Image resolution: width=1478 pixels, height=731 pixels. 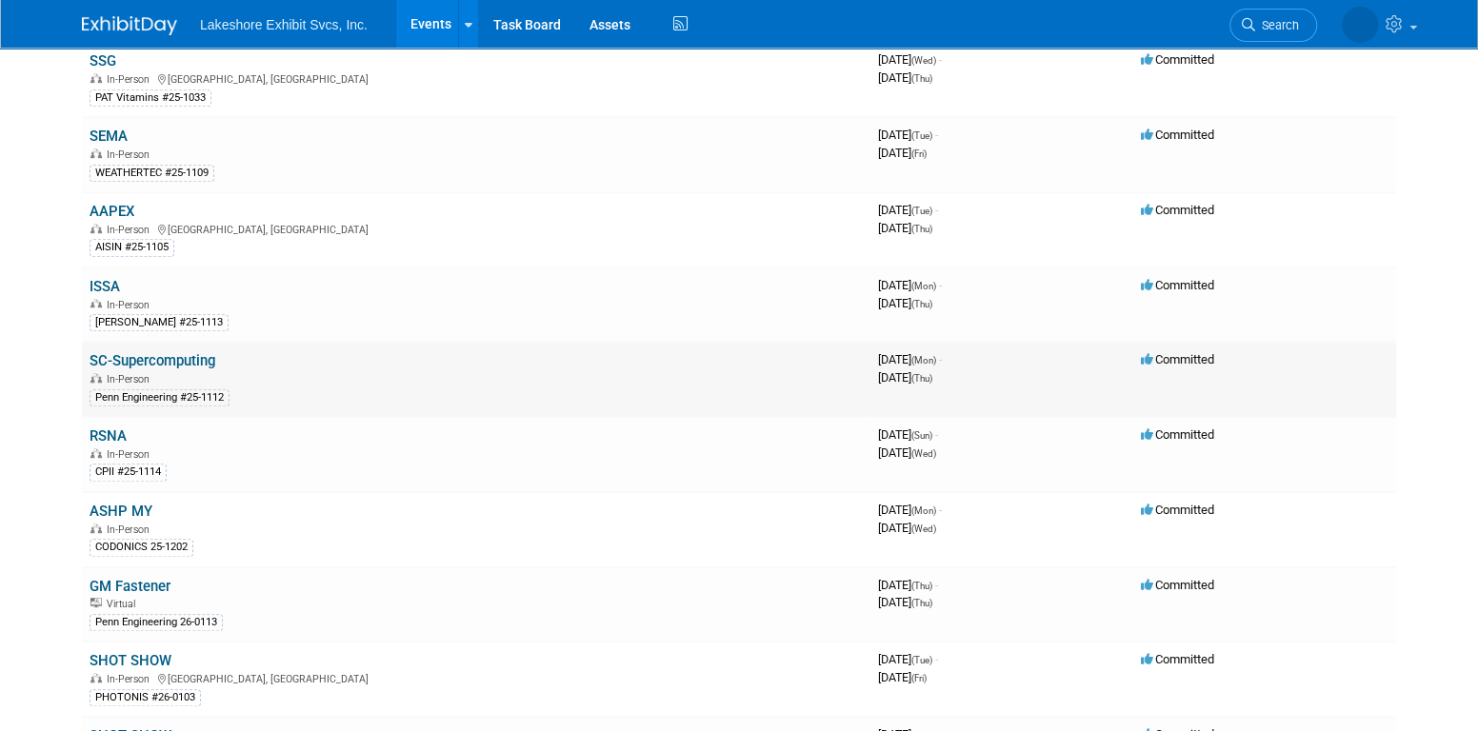 What do you see at coordinates (922, 435) in the screenshot?
I see `span: (Sun)` at bounding box center [922, 435].